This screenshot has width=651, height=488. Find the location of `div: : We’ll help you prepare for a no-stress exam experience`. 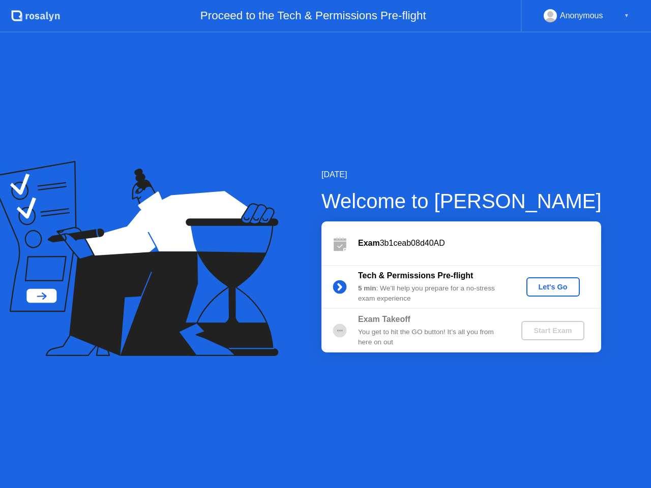

div: : We’ll help you prepare for a no-stress exam experience is located at coordinates (431, 294).